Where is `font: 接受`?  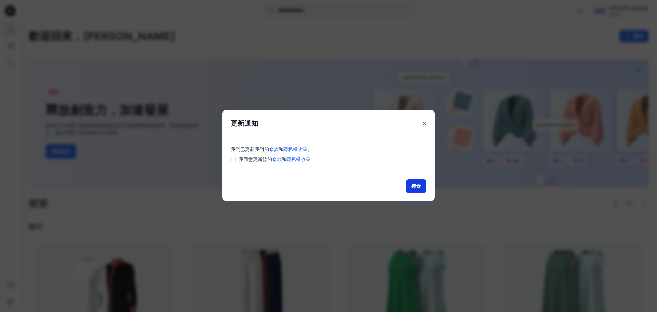
font: 接受 is located at coordinates (416, 185).